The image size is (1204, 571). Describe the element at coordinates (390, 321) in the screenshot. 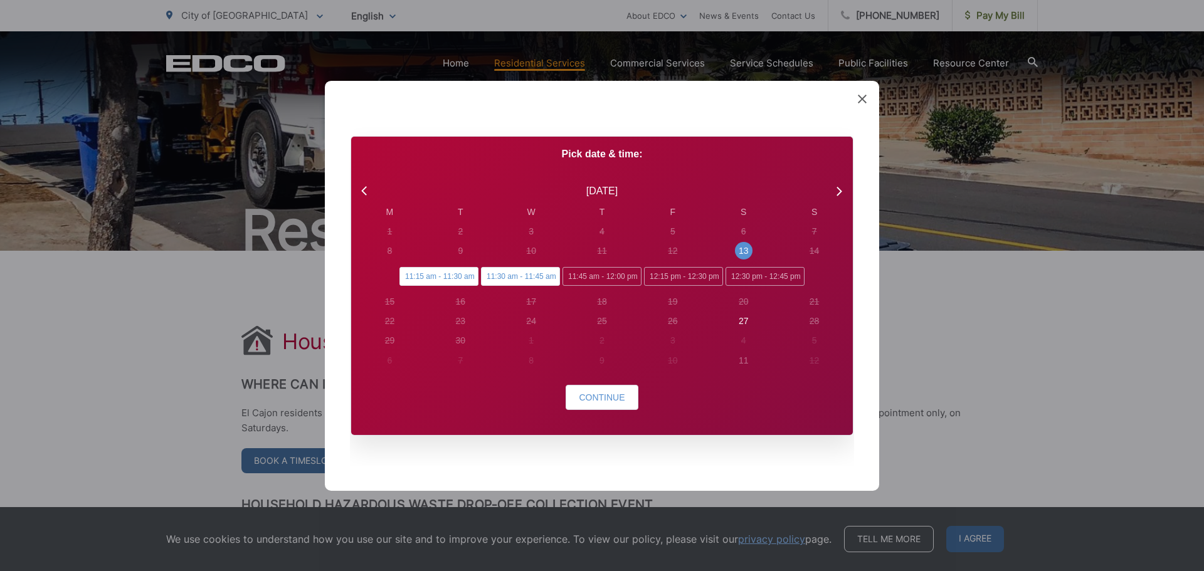

I see `div: 22` at that location.